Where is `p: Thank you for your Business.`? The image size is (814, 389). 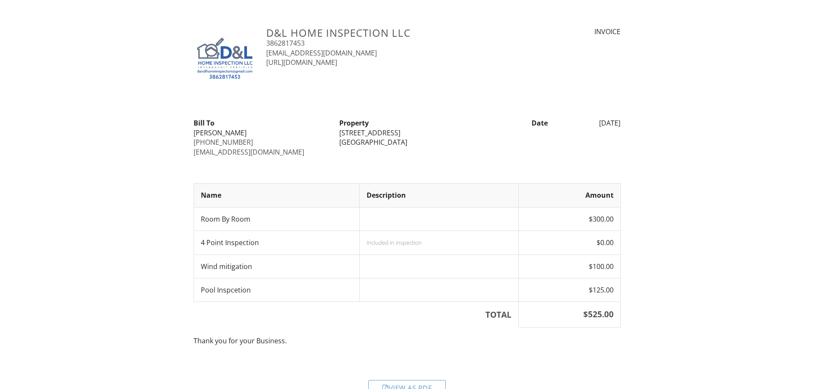
p: Thank you for your Business. is located at coordinates (407, 341).